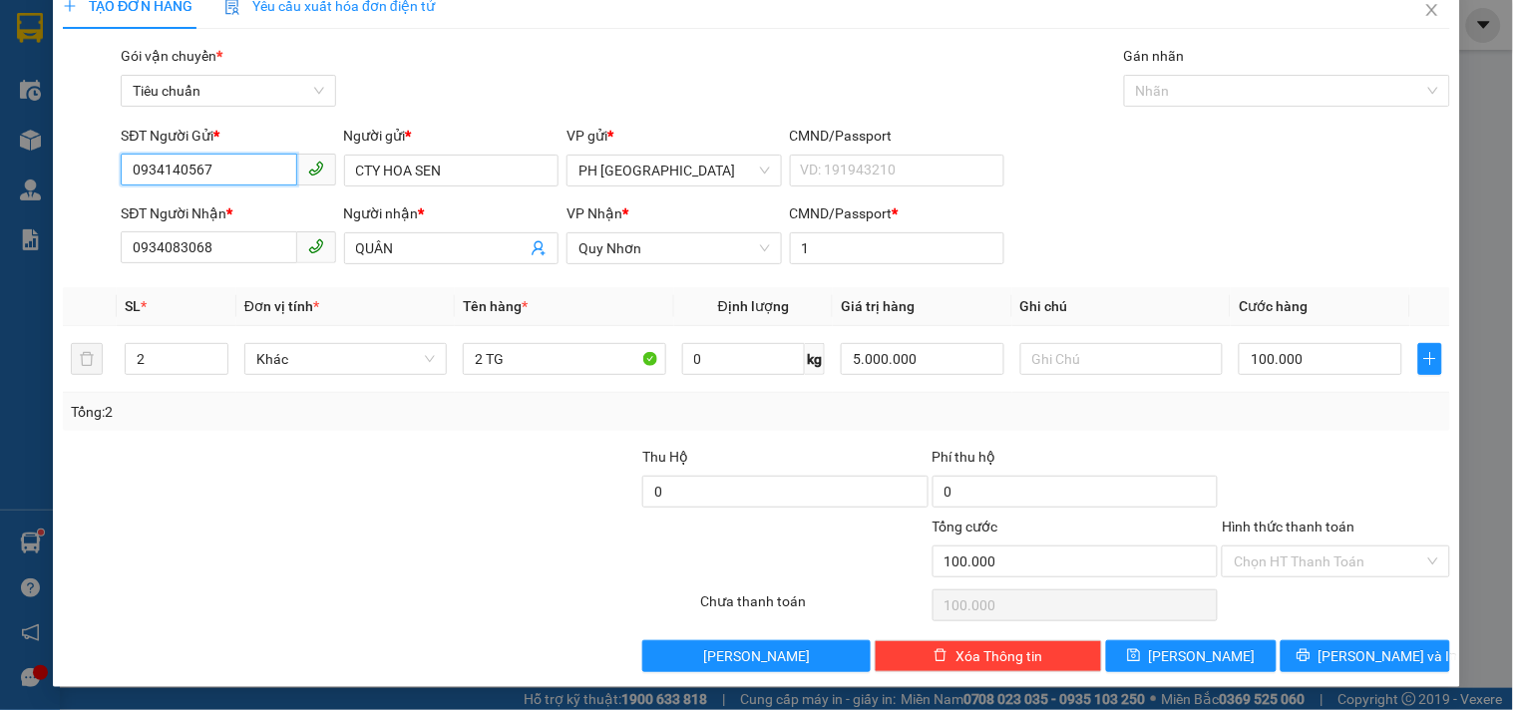 This screenshot has height=710, width=1513. What do you see at coordinates (1134, 656) in the screenshot?
I see `span: save` at bounding box center [1134, 656].